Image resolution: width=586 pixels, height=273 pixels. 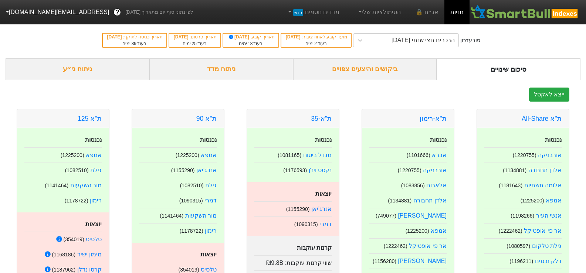 I want to click on a: מימון ישיר, so click(x=89, y=254).